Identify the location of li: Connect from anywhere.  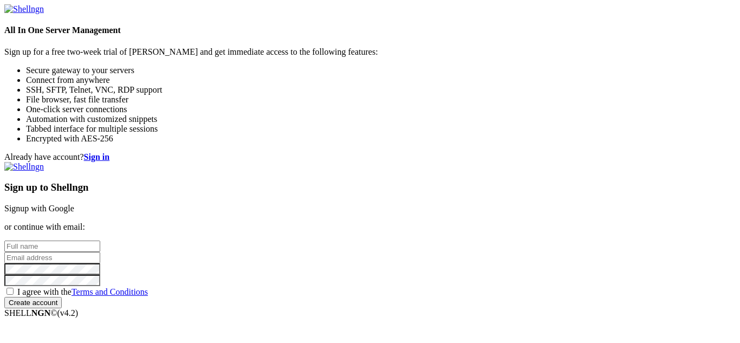
(381, 80).